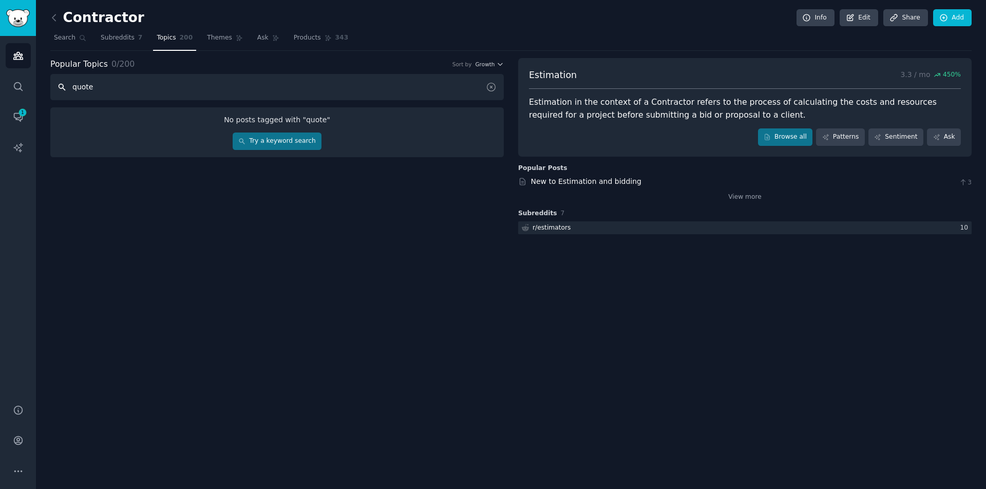  I want to click on span: Search, so click(65, 38).